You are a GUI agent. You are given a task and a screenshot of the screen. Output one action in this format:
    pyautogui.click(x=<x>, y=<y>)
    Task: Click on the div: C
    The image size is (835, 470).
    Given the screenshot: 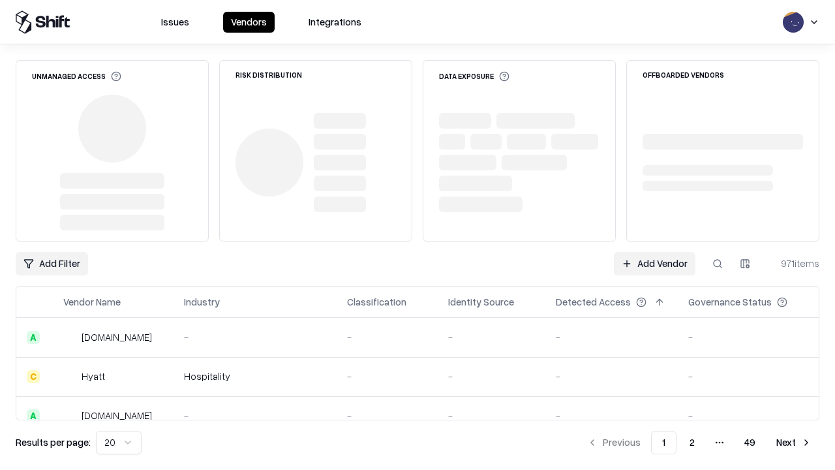 What is the action you would take?
    pyautogui.click(x=33, y=376)
    